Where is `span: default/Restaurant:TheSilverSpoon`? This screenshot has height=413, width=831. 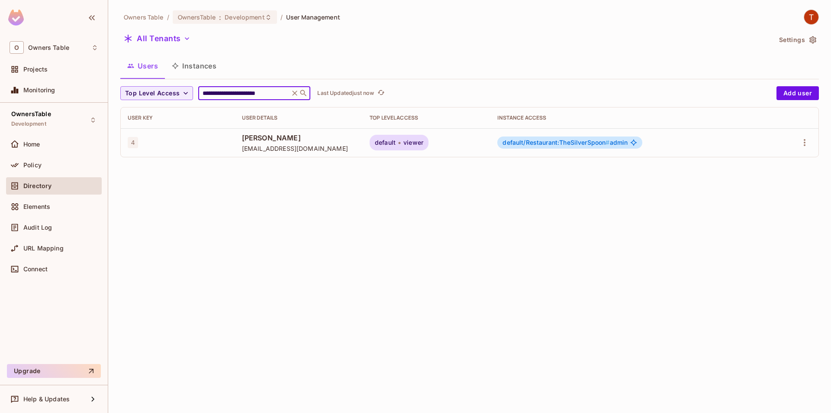
span: default/Restaurant:TheSilverSpoon is located at coordinates (556, 142).